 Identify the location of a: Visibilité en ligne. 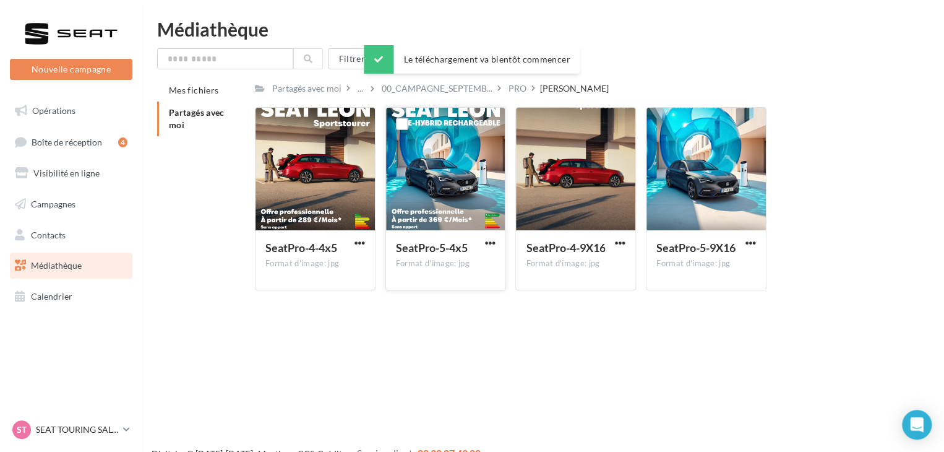
(71, 173).